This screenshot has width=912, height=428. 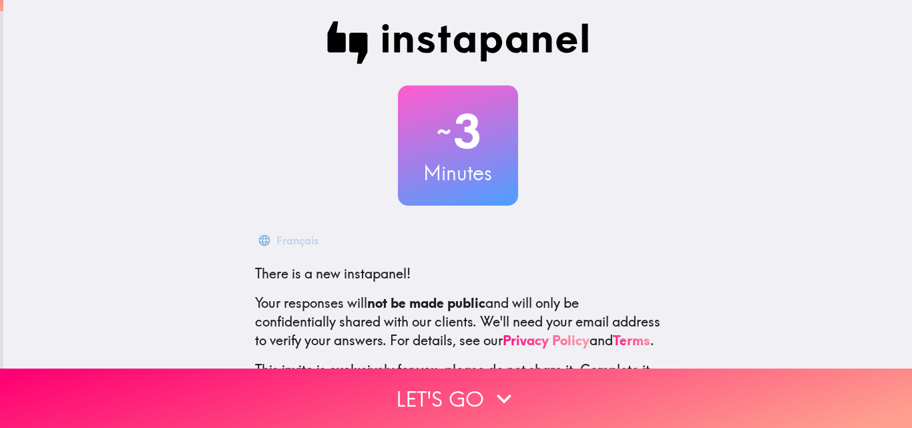 I want to click on p: This invite is exclusively for you, please do not share it. Complete it soon because spots are li..., so click(x=458, y=379).